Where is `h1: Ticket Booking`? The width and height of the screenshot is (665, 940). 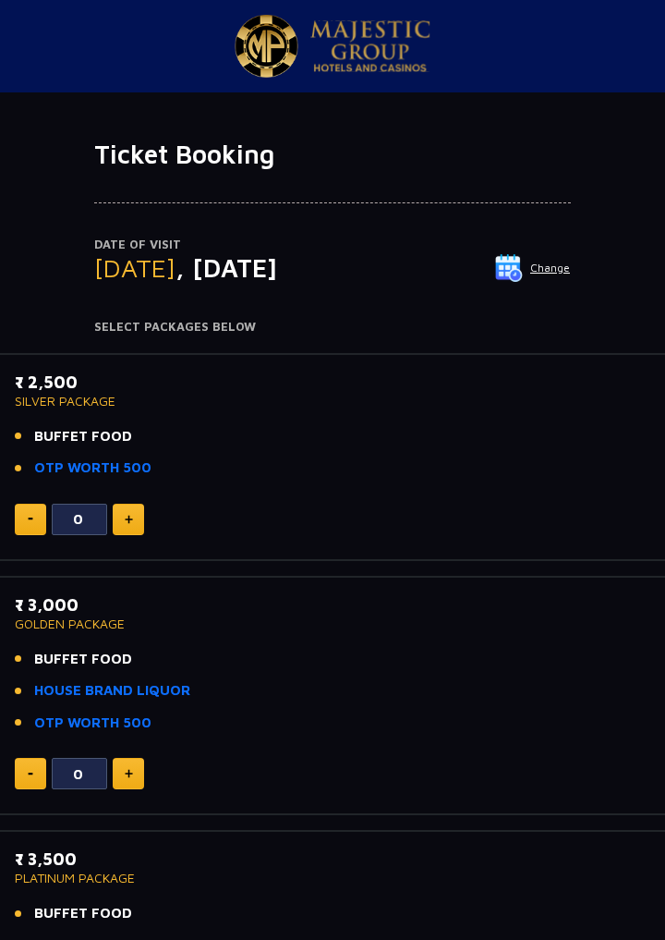
h1: Ticket Booking is located at coordinates (333, 154).